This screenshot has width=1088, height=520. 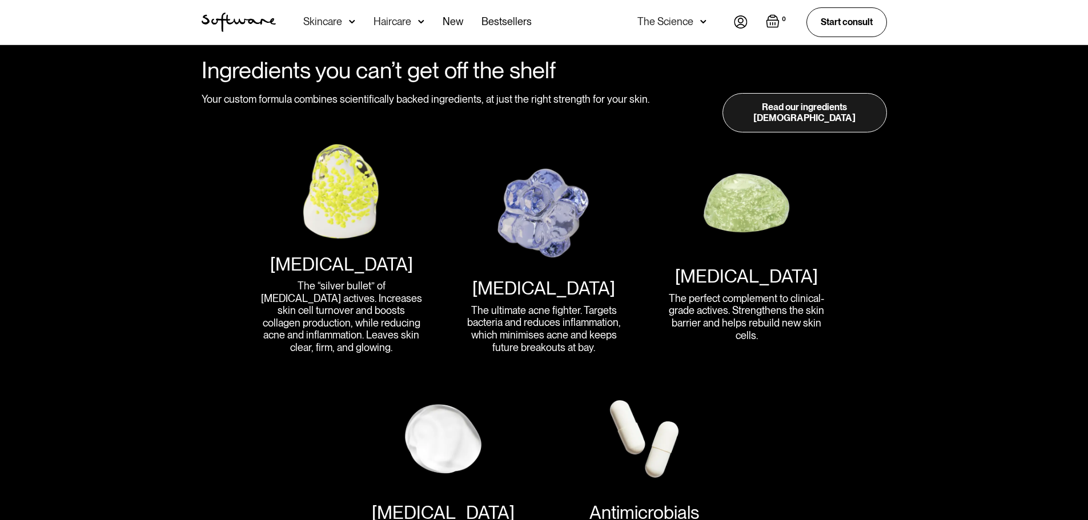 I want to click on div: The perfect complement to clinical-grade actives. Strengthens the skin barrier and helps rebuild ..., so click(x=747, y=317).